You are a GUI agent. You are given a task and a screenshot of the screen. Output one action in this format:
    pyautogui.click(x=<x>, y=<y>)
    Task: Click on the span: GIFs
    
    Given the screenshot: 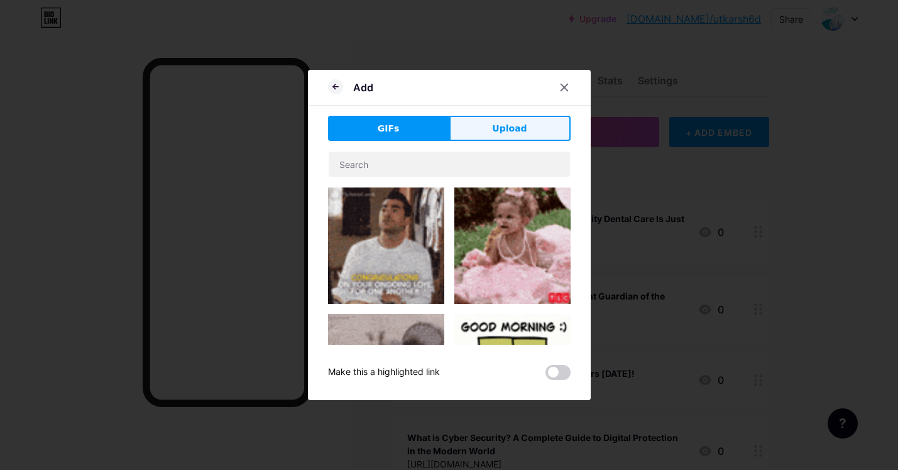 What is the action you would take?
    pyautogui.click(x=388, y=128)
    